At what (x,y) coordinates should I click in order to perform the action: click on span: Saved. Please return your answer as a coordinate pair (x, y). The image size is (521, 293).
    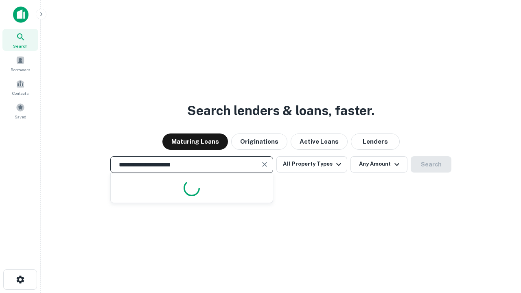
    Looking at the image, I should click on (20, 117).